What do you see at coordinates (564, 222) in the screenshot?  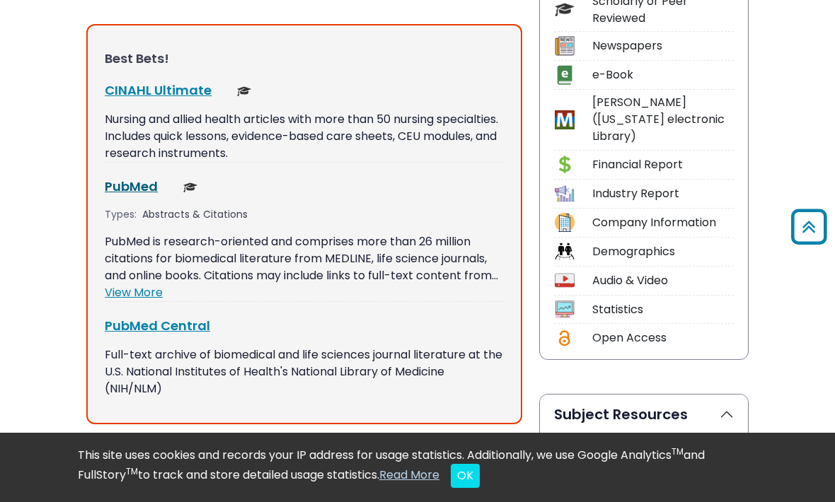 I see `img: Icon Company Information` at bounding box center [564, 222].